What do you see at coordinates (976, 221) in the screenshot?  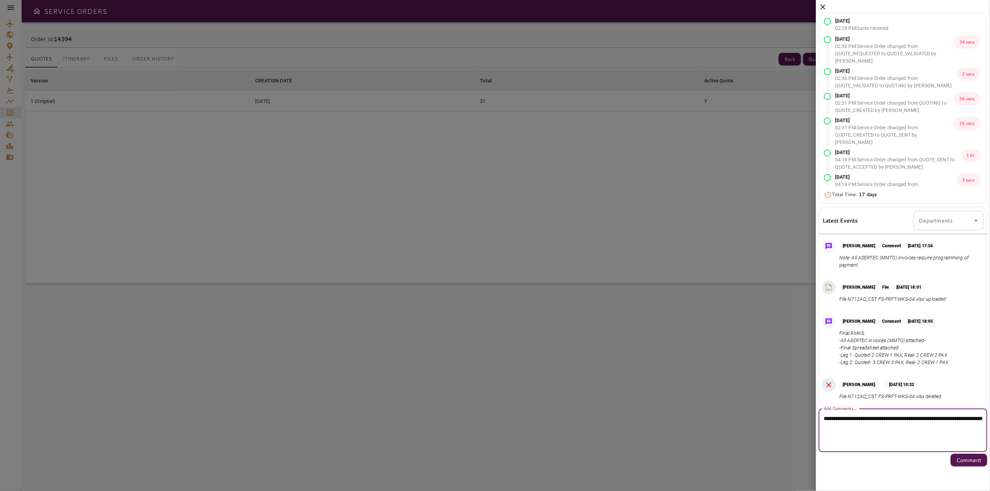 I see `button: Open` at bounding box center [976, 221].